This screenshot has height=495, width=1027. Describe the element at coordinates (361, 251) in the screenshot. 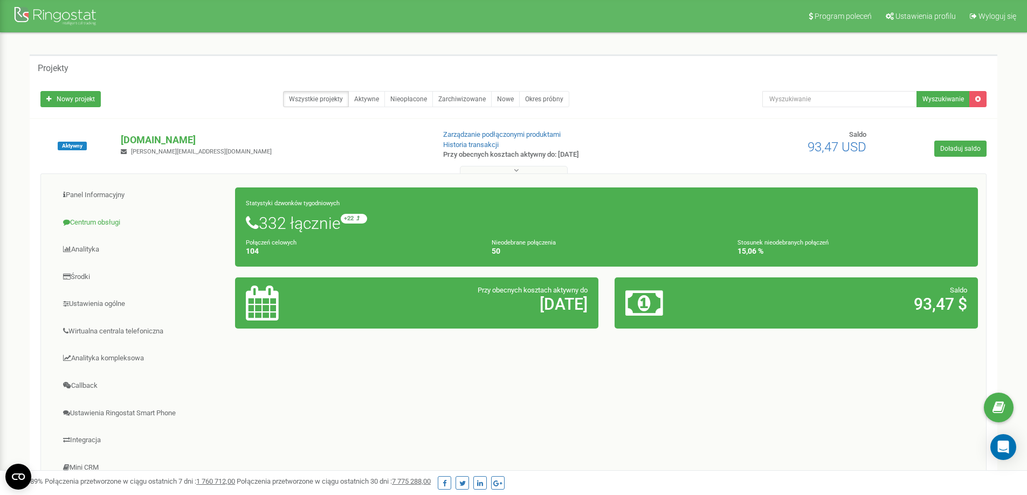

I see `h4: 104` at that location.